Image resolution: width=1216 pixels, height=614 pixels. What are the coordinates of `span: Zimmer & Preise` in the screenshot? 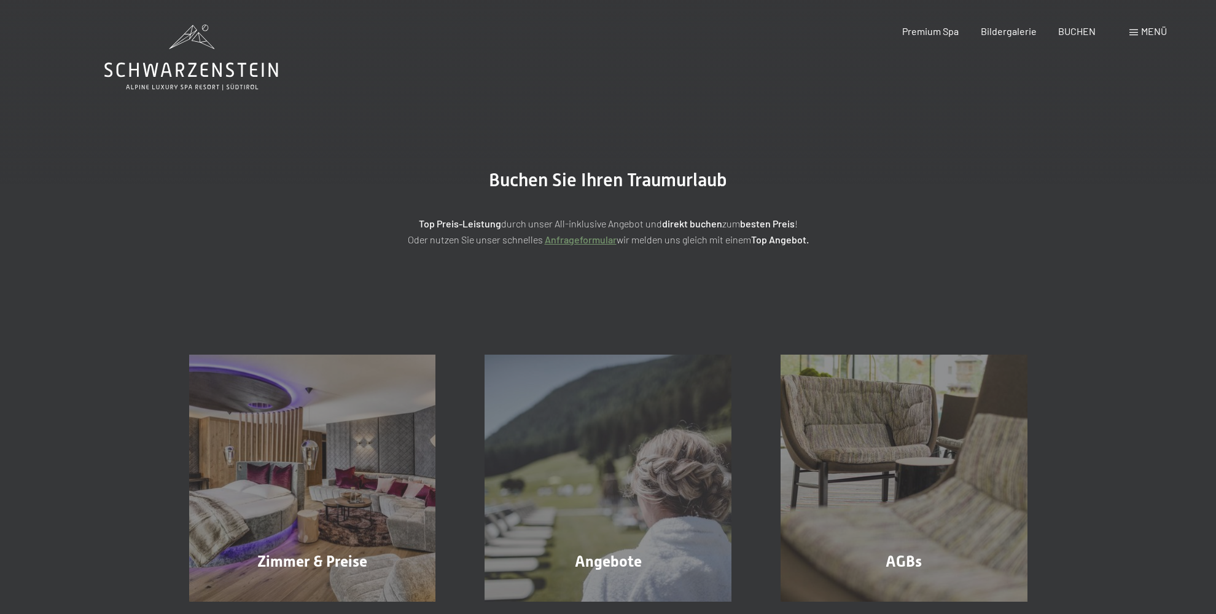 It's located at (312, 561).